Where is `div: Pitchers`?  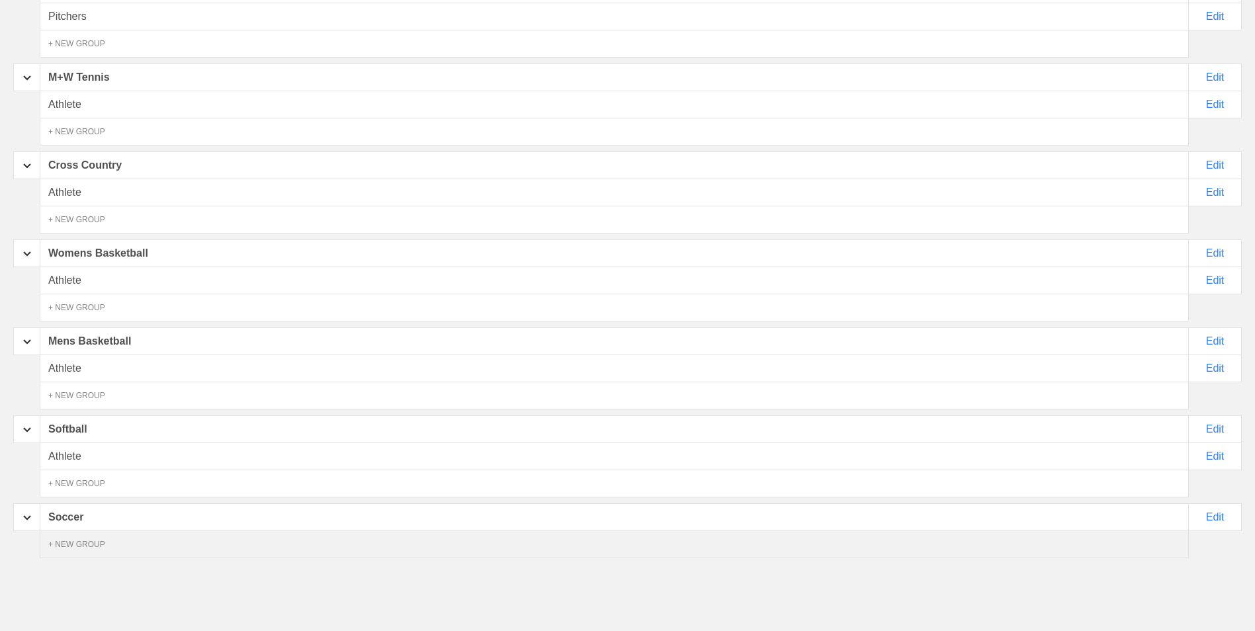
div: Pitchers is located at coordinates (614, 17).